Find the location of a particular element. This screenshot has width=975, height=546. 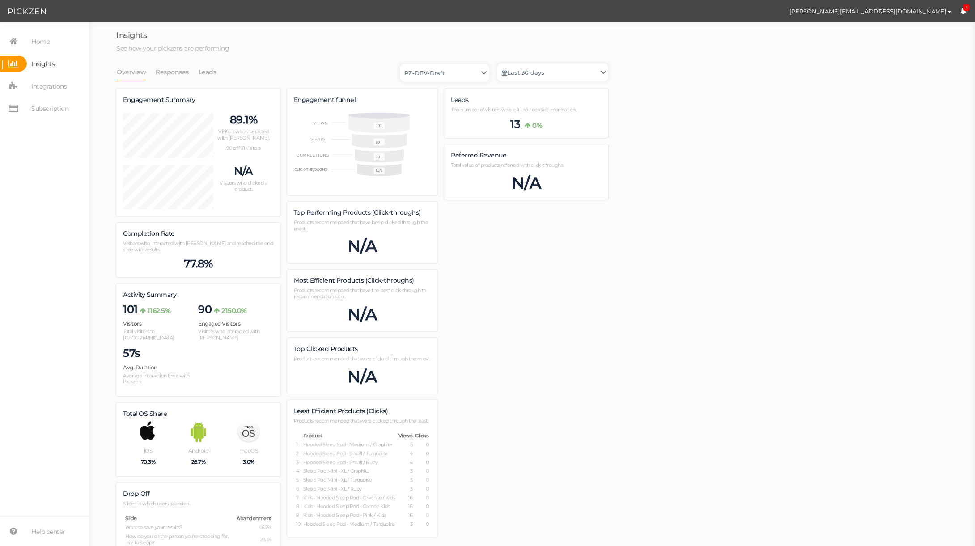

span: Views is located at coordinates (406, 436).